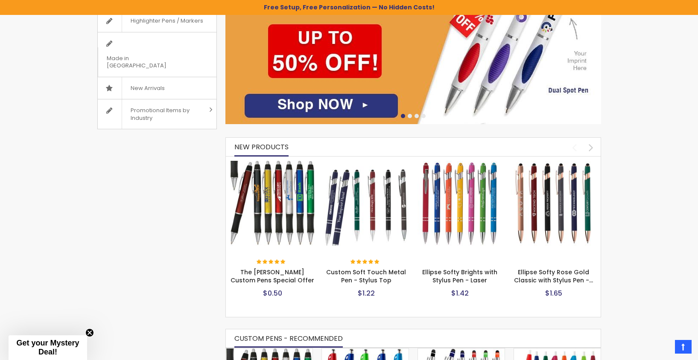  Describe the element at coordinates (554, 204) in the screenshot. I see `img: Ellipse Softy Rose Gold Classic with Stylus Pen - Silver Laser` at that location.